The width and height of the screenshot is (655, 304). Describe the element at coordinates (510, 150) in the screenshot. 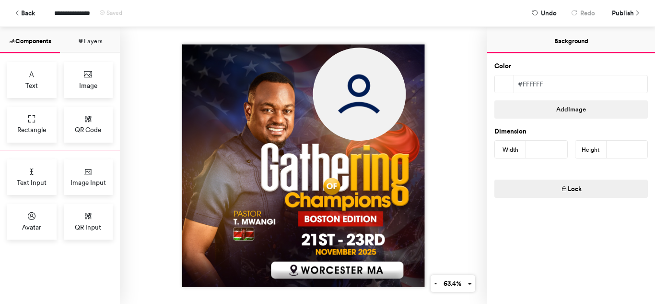

I see `div: Width` at that location.